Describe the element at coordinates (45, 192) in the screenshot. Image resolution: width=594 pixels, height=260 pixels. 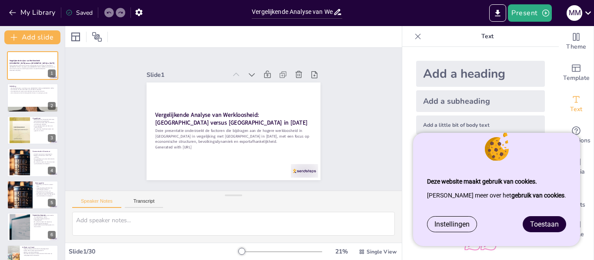
I see `p: Demografische factoren zijn essentieel voor werkgelegenheid.` at that location.